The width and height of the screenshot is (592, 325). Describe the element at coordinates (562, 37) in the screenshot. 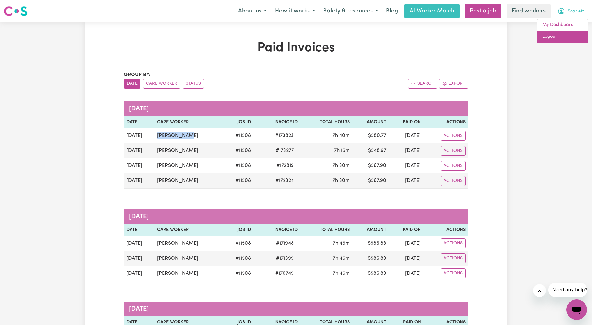

I see `a: Logout` at that location.